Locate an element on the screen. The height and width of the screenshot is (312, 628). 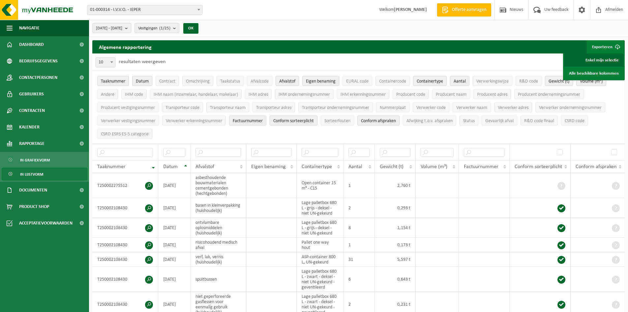
button: Conform sorteerplicht : Activate to sort is located at coordinates (294, 120).